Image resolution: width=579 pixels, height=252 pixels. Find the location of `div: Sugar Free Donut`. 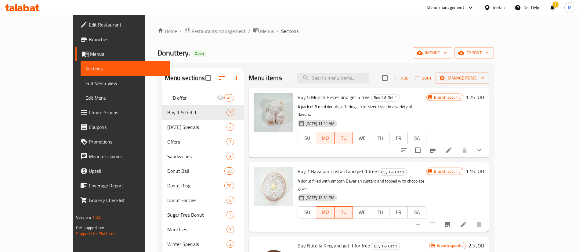

div: Sugar Free Donut is located at coordinates (197, 215).